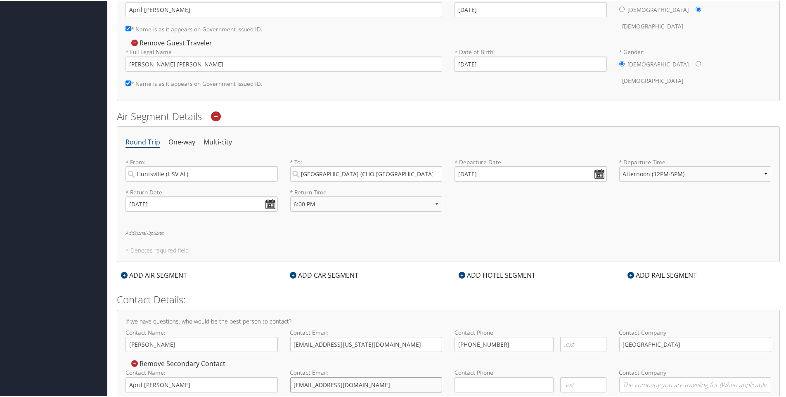 The height and width of the screenshot is (397, 786). Describe the element at coordinates (448, 321) in the screenshot. I see `h4: If we have questions, who would be the best person to contact?` at that location.